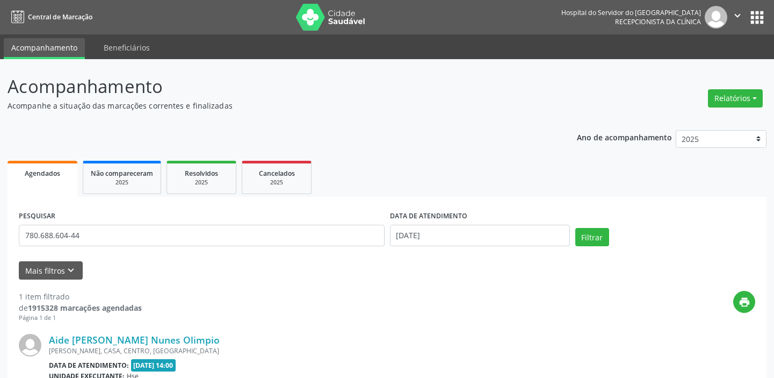  What do you see at coordinates (80, 296) in the screenshot?
I see `div: 1 item filtrado` at bounding box center [80, 296].